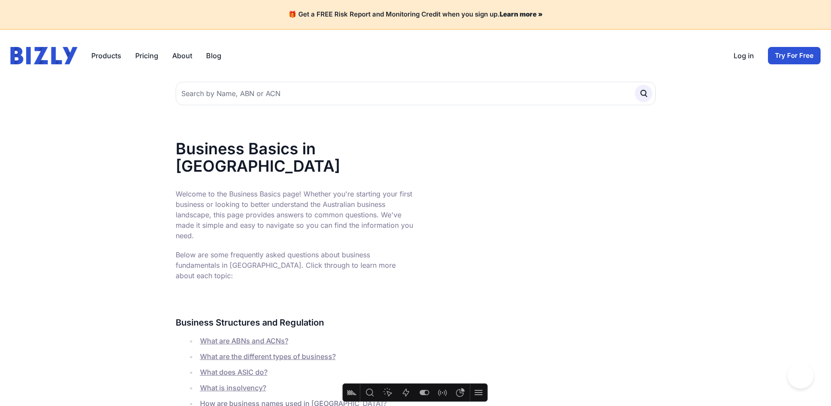  What do you see at coordinates (744, 56) in the screenshot?
I see `a: Log in` at bounding box center [744, 56].